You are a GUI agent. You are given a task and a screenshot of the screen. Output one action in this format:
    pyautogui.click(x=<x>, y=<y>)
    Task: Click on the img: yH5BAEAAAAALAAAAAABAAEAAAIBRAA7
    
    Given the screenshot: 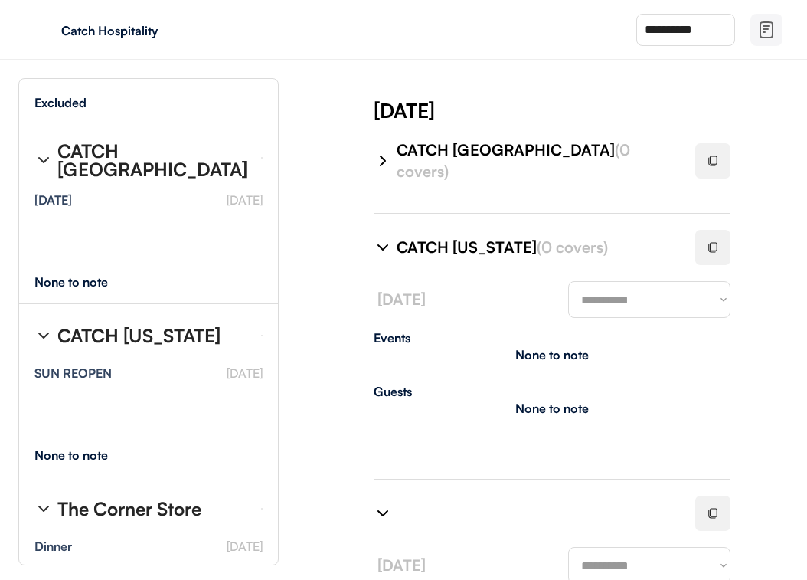 What is the action you would take?
    pyautogui.click(x=43, y=30)
    